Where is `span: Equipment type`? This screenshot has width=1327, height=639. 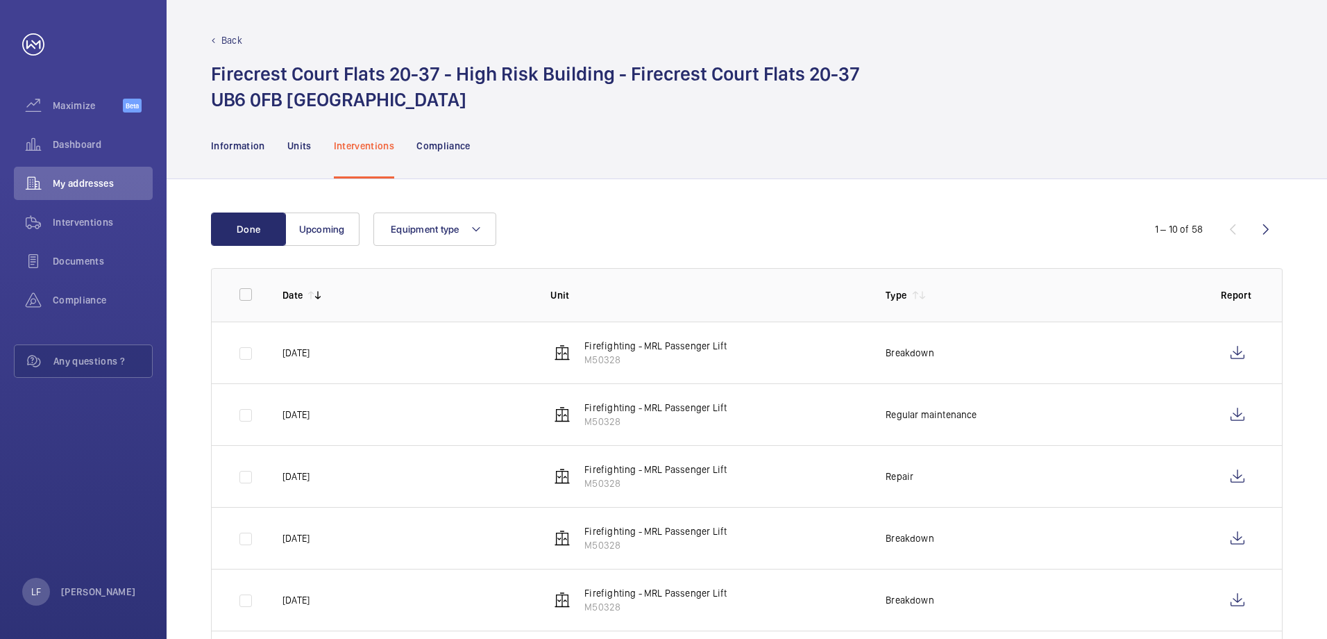
span: Equipment type is located at coordinates (425, 229).